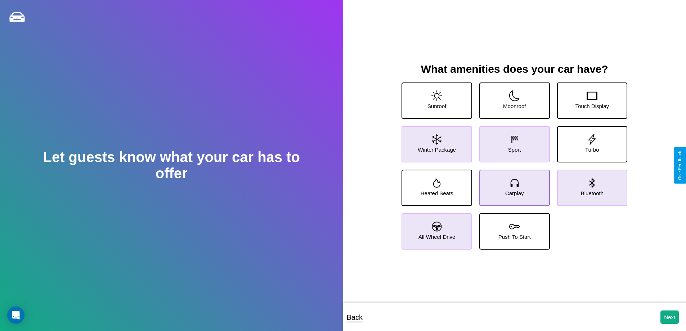 Image resolution: width=686 pixels, height=331 pixels. I want to click on p: Winter Package, so click(437, 149).